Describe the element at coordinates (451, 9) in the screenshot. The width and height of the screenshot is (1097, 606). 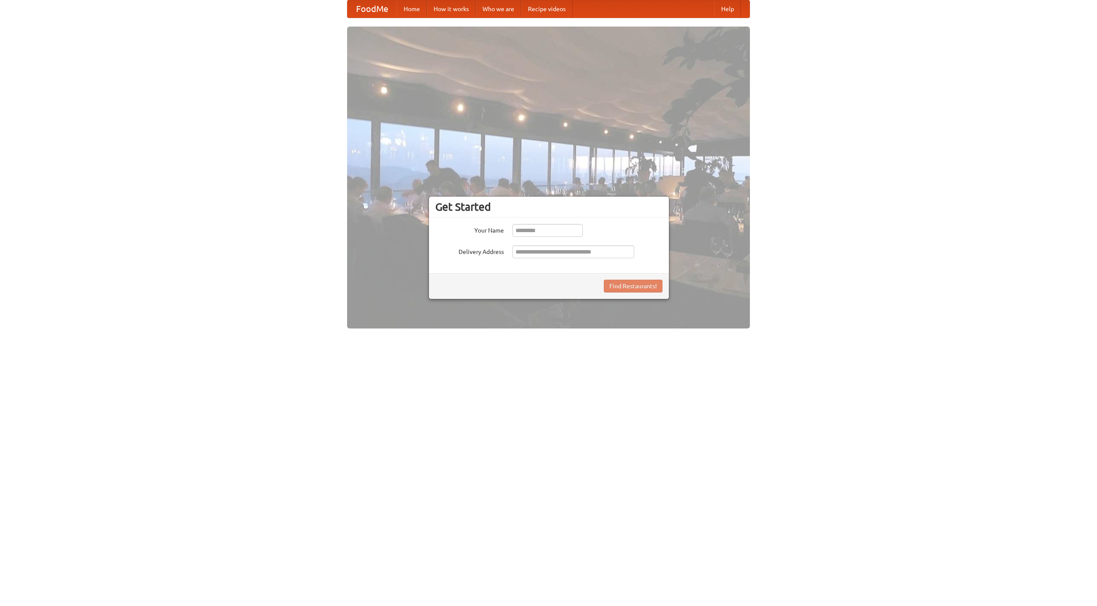
I see `a: How it works` at that location.